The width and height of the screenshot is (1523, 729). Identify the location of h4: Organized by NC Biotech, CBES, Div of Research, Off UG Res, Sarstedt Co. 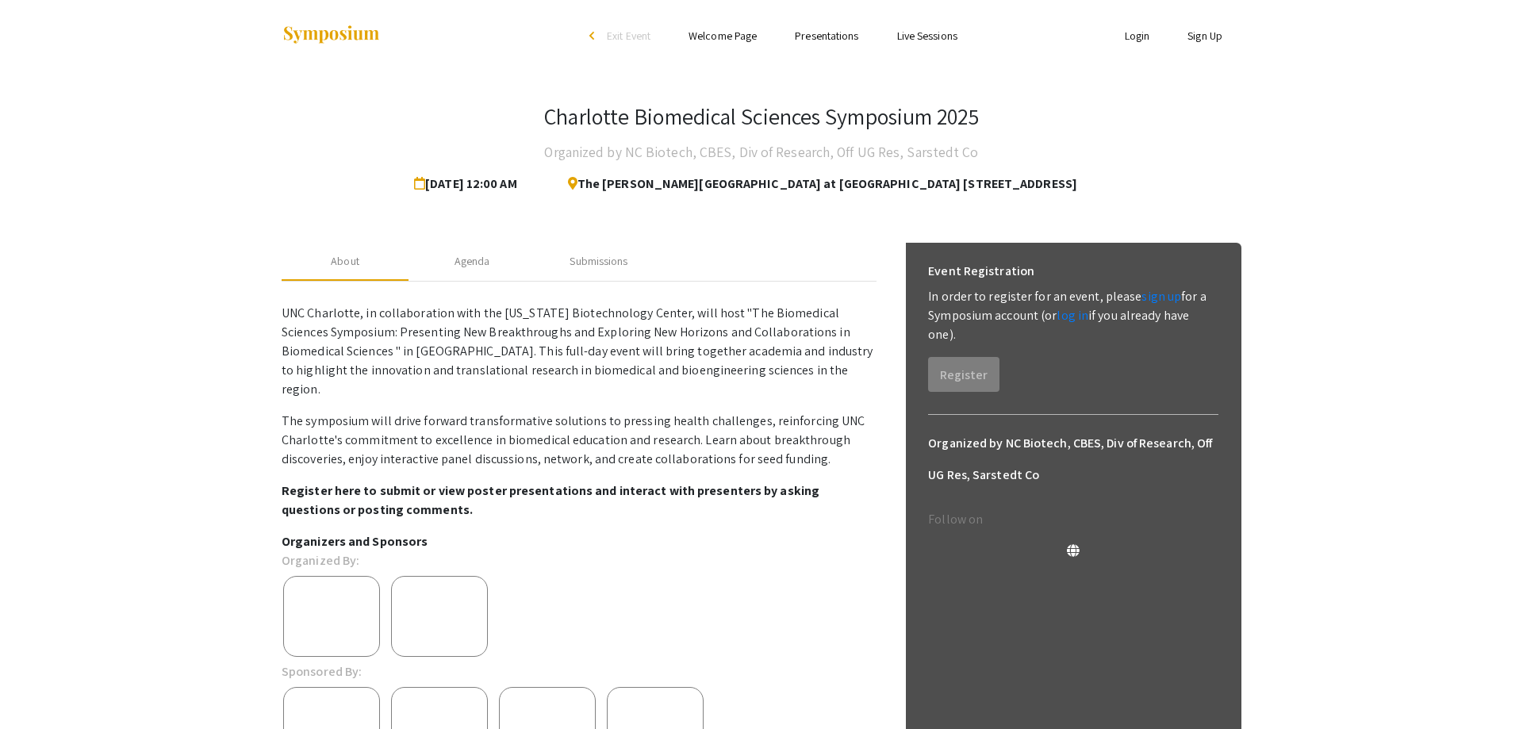
(761, 152).